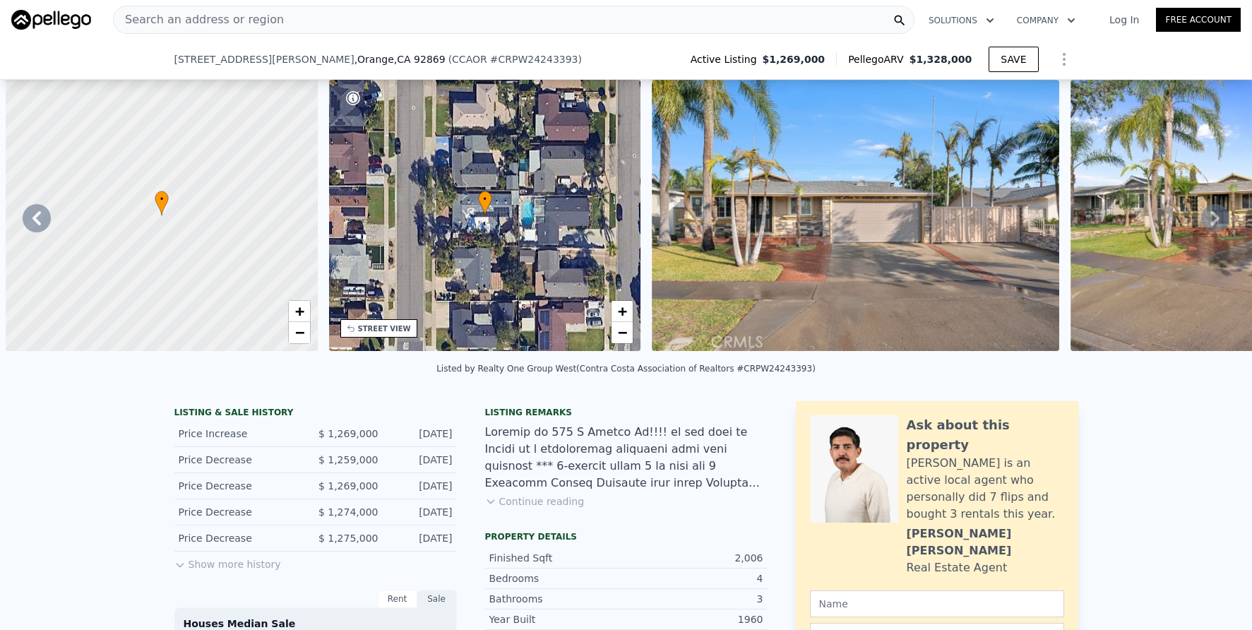  Describe the element at coordinates (879, 59) in the screenshot. I see `span: Pellego ARV` at that location.